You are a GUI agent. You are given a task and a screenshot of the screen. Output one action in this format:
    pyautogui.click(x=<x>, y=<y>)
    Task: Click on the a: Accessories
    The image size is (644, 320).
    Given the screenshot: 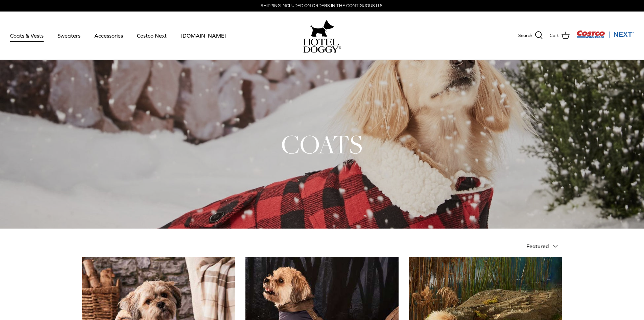 What is the action you would take?
    pyautogui.click(x=109, y=36)
    